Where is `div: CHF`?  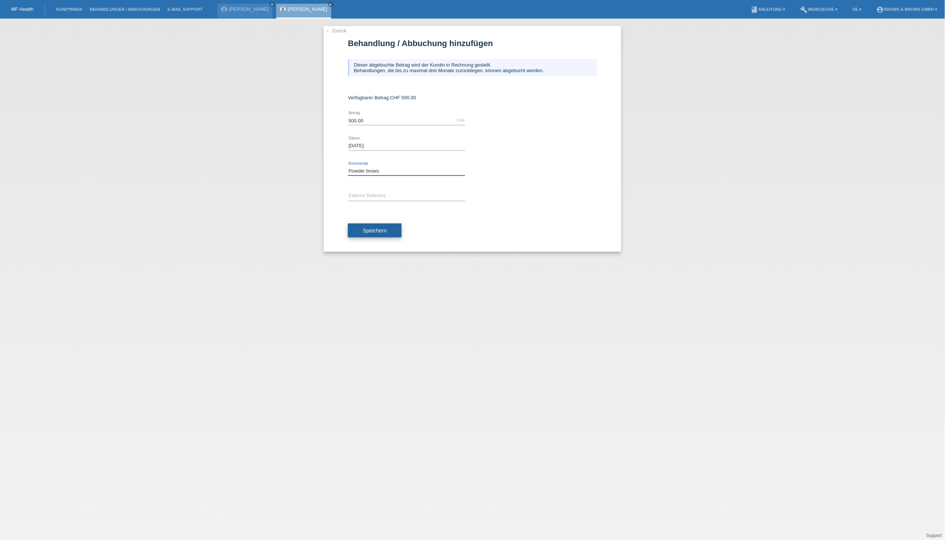 div: CHF is located at coordinates (461, 120).